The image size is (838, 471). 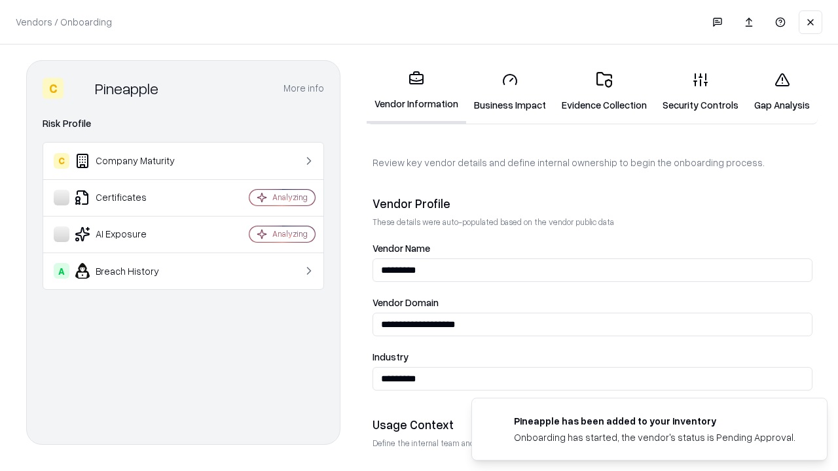 I want to click on div: Vendor Profile, so click(x=593, y=204).